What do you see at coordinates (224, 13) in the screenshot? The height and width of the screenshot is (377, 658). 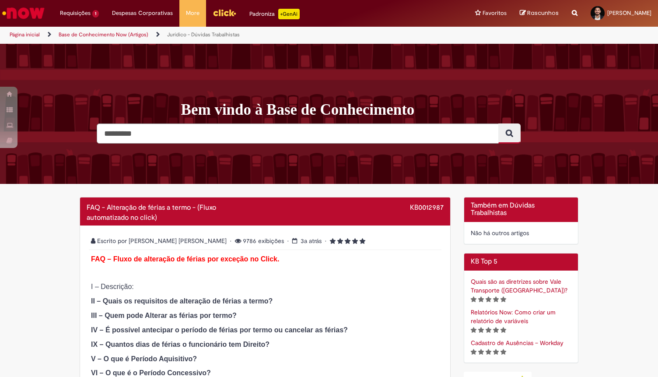 I see `img: click_logo_yellow_360x200.png` at bounding box center [224, 13].